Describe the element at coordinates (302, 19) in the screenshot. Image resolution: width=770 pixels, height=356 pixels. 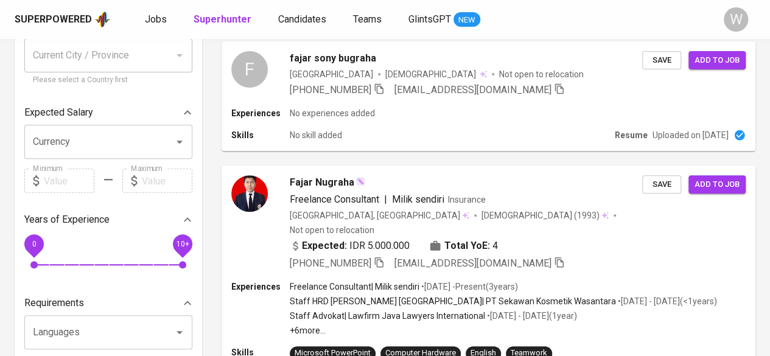
I see `span: Candidates` at that location.